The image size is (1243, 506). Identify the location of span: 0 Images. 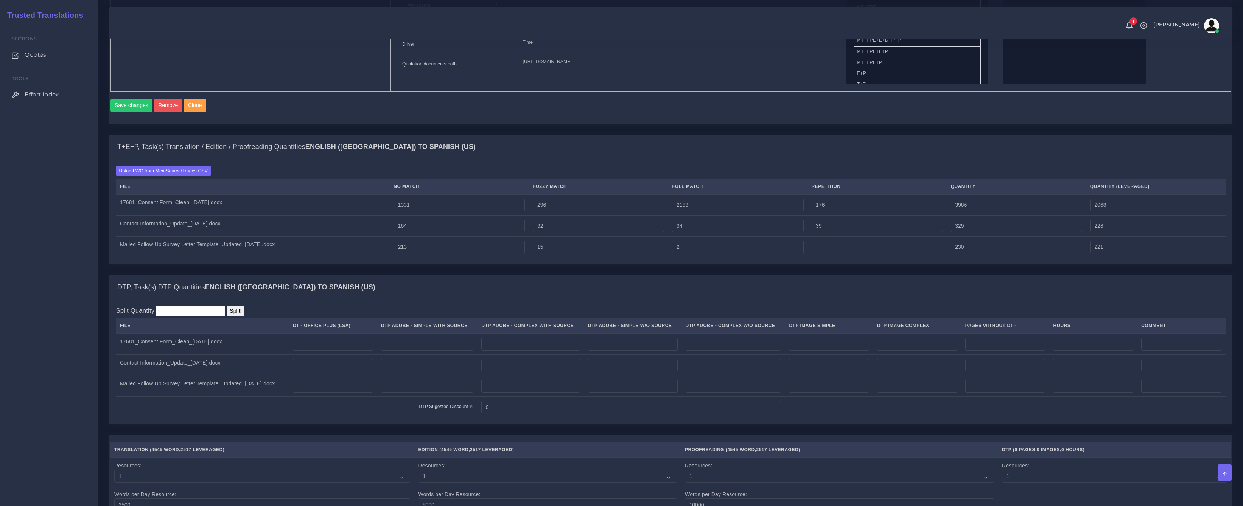
(1049, 450).